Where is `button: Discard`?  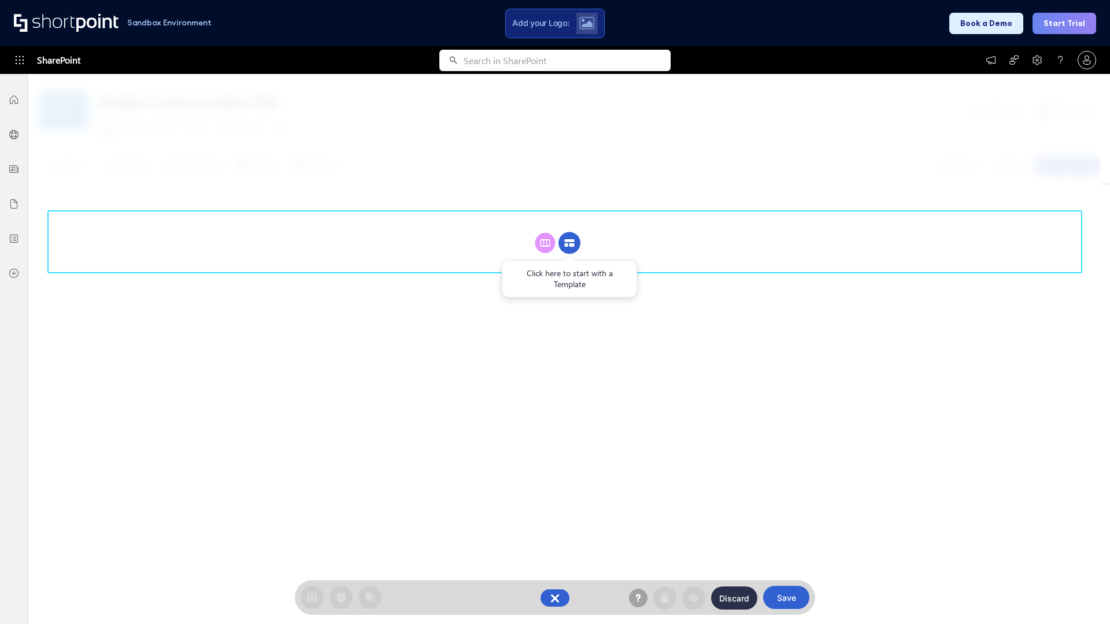 button: Discard is located at coordinates (734, 598).